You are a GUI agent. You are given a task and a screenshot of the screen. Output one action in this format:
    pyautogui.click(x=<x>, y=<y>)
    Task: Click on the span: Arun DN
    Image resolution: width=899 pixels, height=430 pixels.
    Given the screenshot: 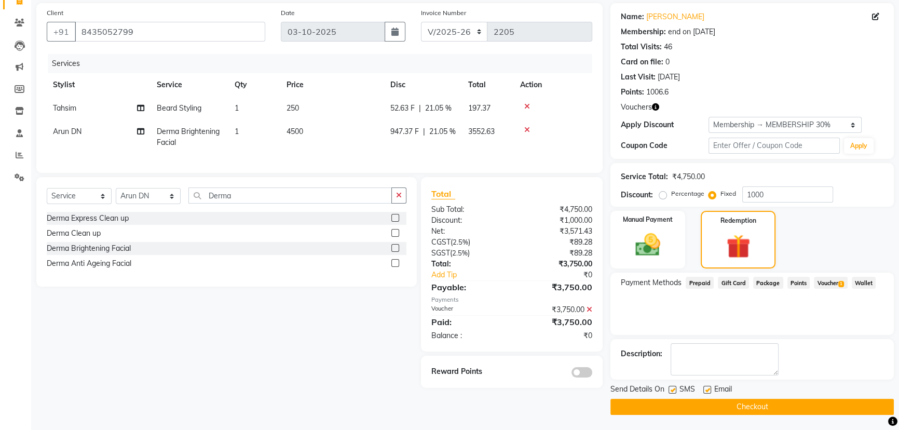 What is the action you would take?
    pyautogui.click(x=67, y=131)
    